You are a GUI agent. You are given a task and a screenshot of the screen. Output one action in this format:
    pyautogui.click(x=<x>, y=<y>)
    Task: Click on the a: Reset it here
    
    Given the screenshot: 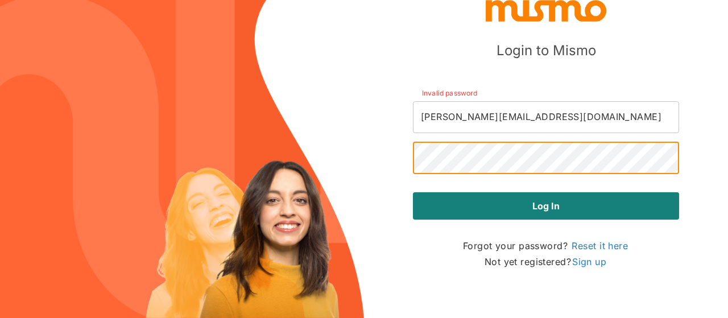 What is the action you would take?
    pyautogui.click(x=599, y=246)
    